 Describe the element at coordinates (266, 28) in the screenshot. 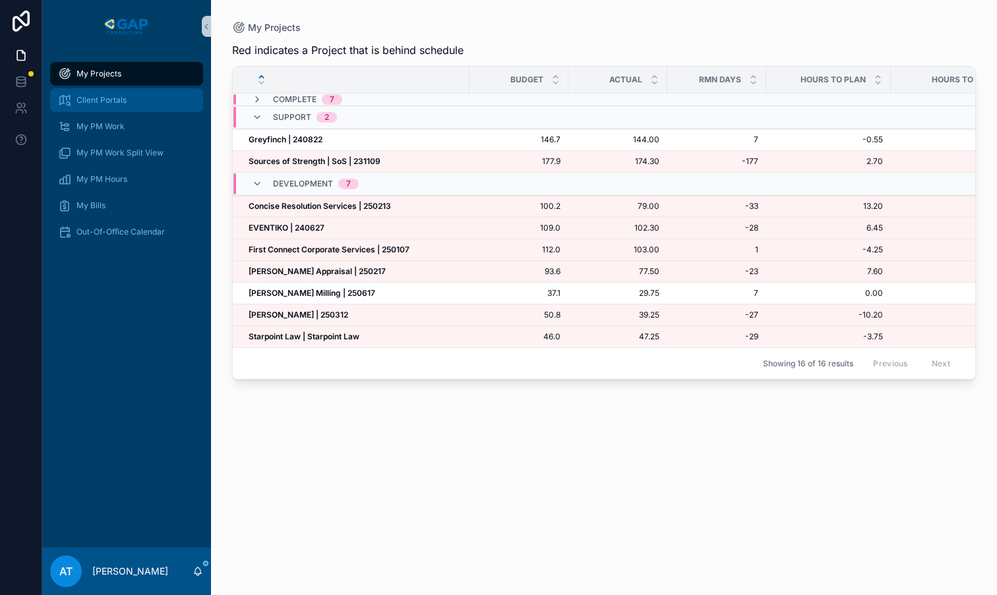

I see `a: My Projects` at that location.